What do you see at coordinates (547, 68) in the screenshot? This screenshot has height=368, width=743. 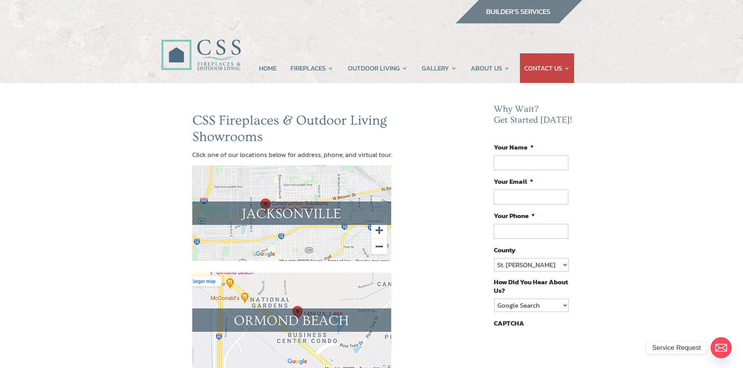 I see `a: CONTACT US` at bounding box center [547, 68].